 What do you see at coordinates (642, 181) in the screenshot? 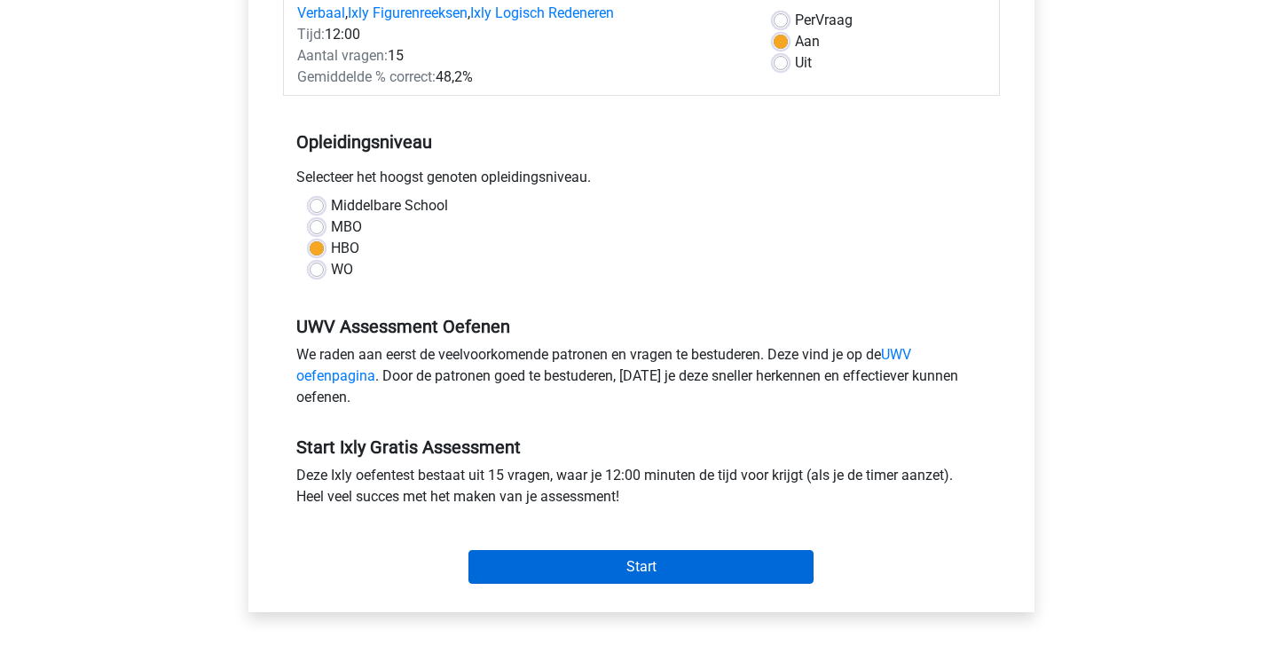
I see `div: Selecteer het hoogst genoten opleidingsniveau.` at bounding box center [642, 181].